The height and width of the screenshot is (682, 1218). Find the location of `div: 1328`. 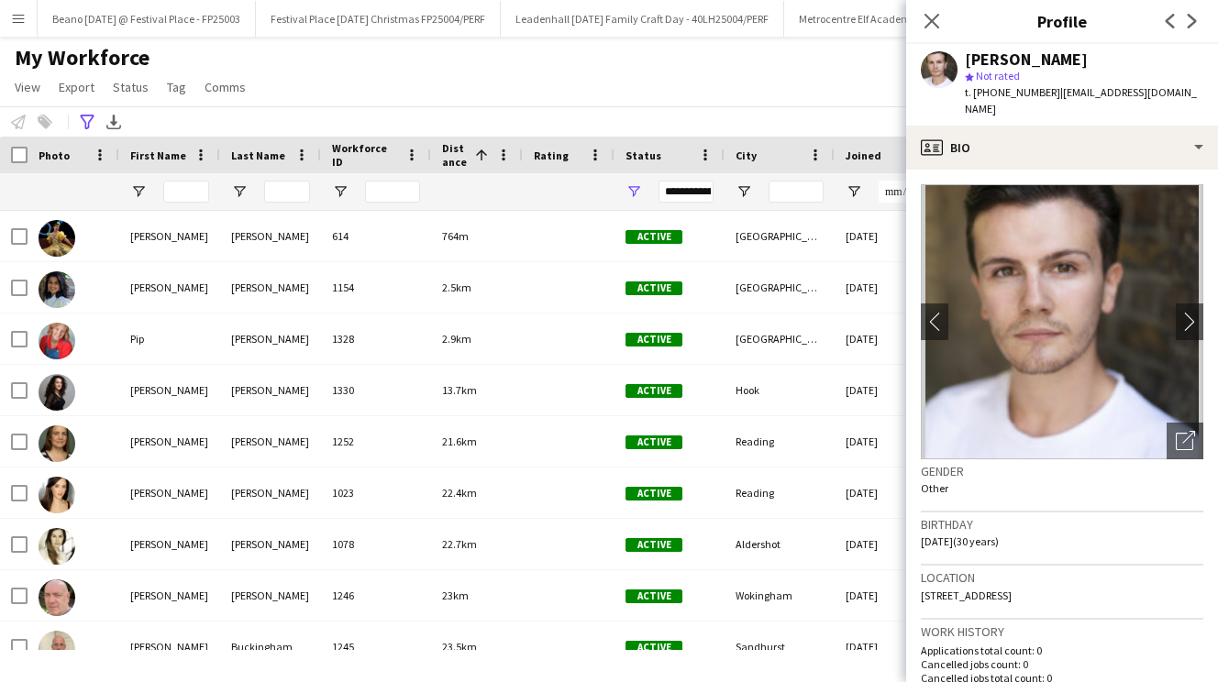

div: 1328 is located at coordinates (376, 338).